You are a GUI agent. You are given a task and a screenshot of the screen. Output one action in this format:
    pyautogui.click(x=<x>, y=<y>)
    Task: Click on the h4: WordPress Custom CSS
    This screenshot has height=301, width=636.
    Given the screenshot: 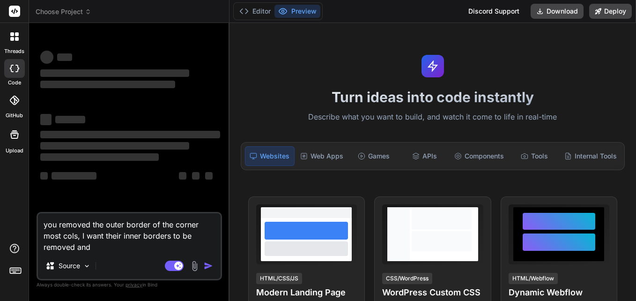 What is the action you would take?
    pyautogui.click(x=432, y=292)
    